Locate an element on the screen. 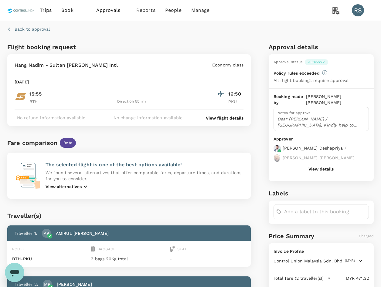 This screenshot has width=381, height=287. button: View flight details is located at coordinates (225, 118).